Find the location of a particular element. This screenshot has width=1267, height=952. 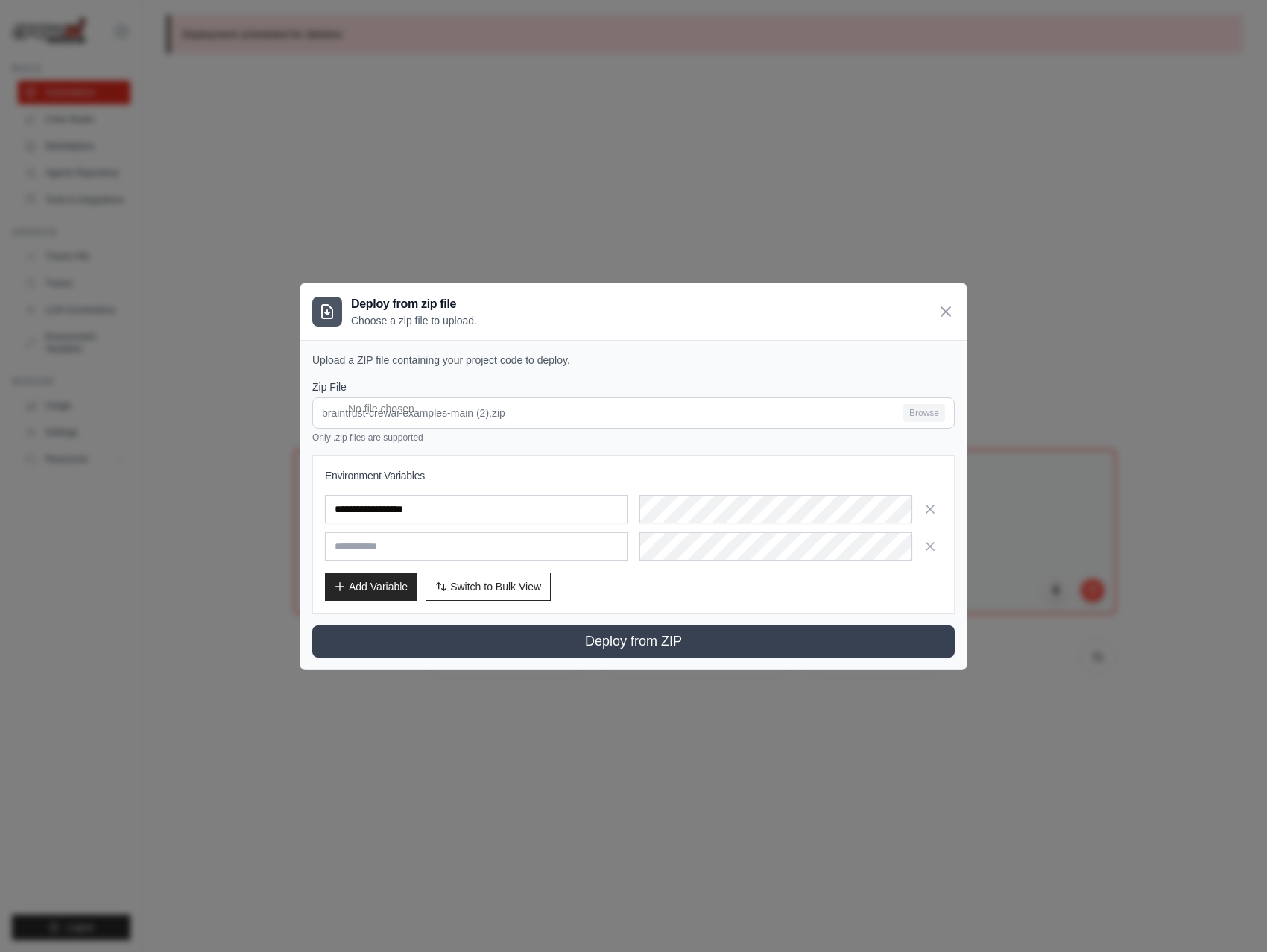

p: Upload a ZIP file containing your project code to deploy. is located at coordinates (634, 360).